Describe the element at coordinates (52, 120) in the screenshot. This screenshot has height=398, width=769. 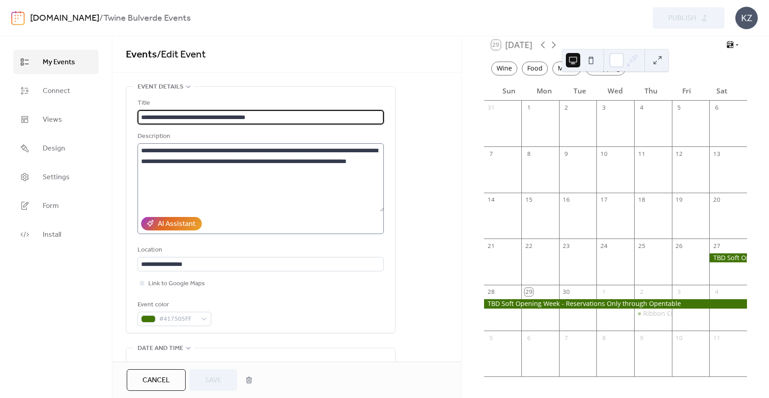
I see `span: Views` at that location.